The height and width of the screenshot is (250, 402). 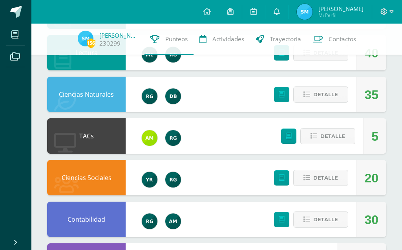 I want to click on a: Contactos, so click(x=335, y=39).